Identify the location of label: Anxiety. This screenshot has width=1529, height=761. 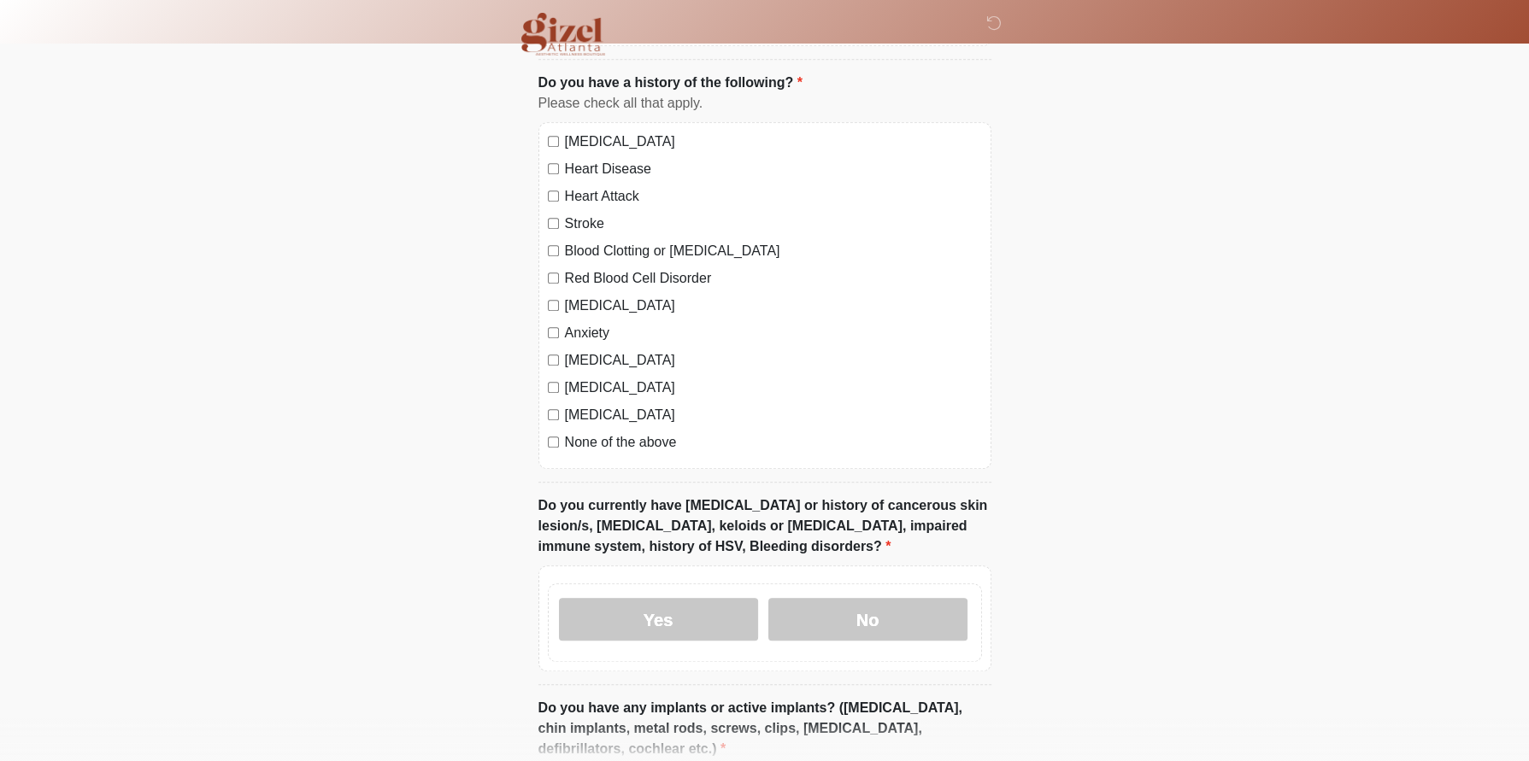
(773, 333).